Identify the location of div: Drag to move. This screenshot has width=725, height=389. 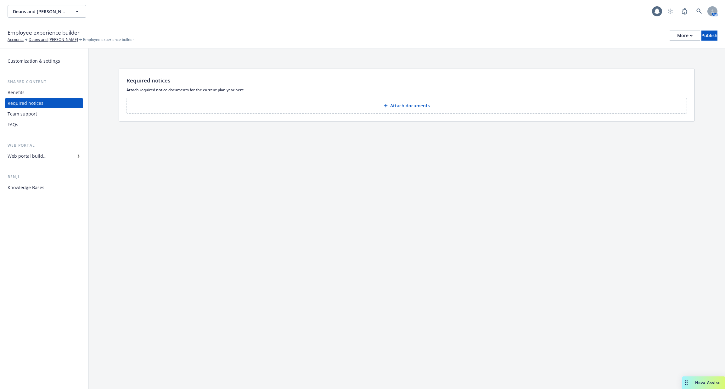
(686, 383).